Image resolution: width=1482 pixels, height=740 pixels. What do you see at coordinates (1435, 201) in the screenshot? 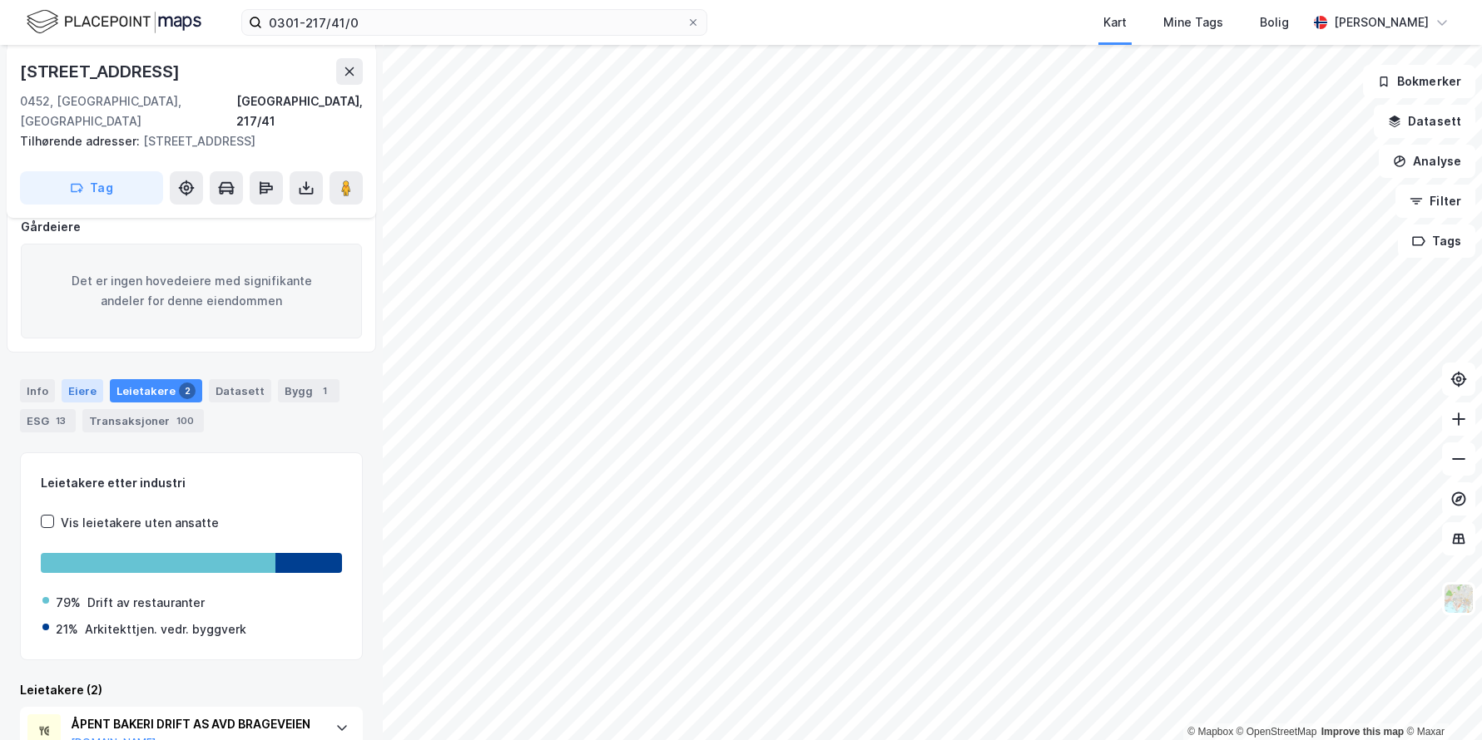
I see `button: Filter` at bounding box center [1435, 201].